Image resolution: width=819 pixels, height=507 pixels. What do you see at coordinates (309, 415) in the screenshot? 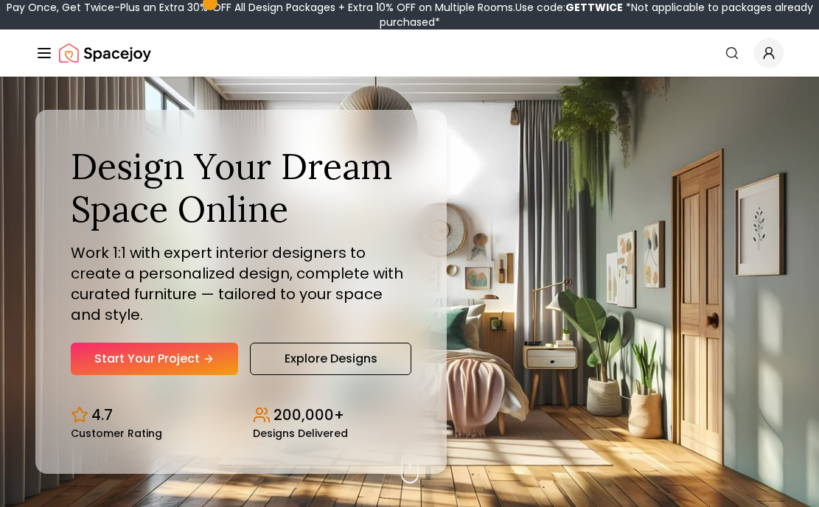
I see `p: 200,000+` at bounding box center [309, 415].